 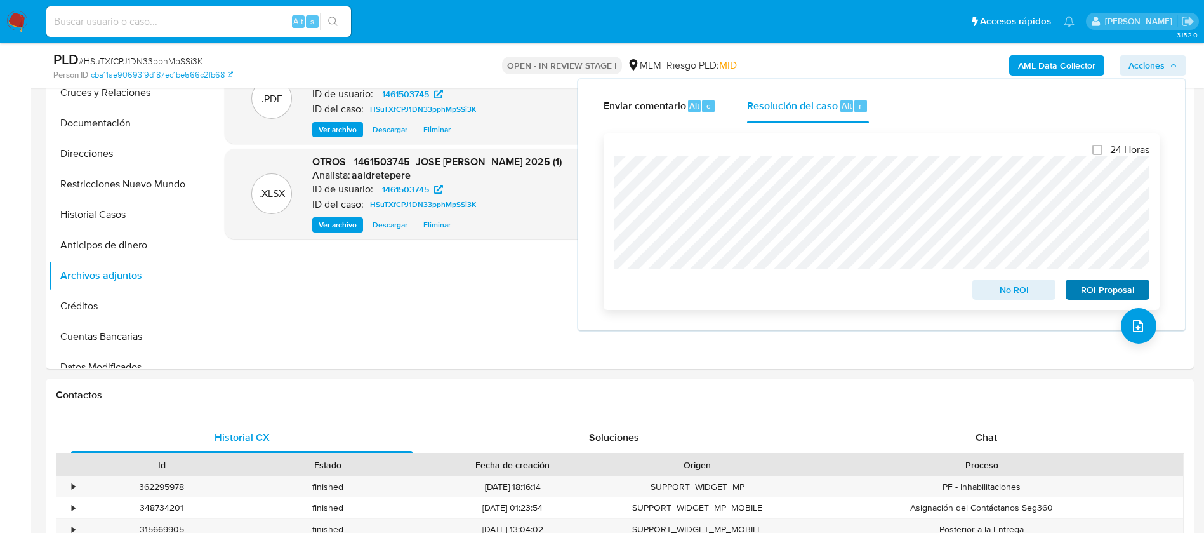 What do you see at coordinates (1014, 289) in the screenshot?
I see `button: No ROI` at bounding box center [1014, 289].